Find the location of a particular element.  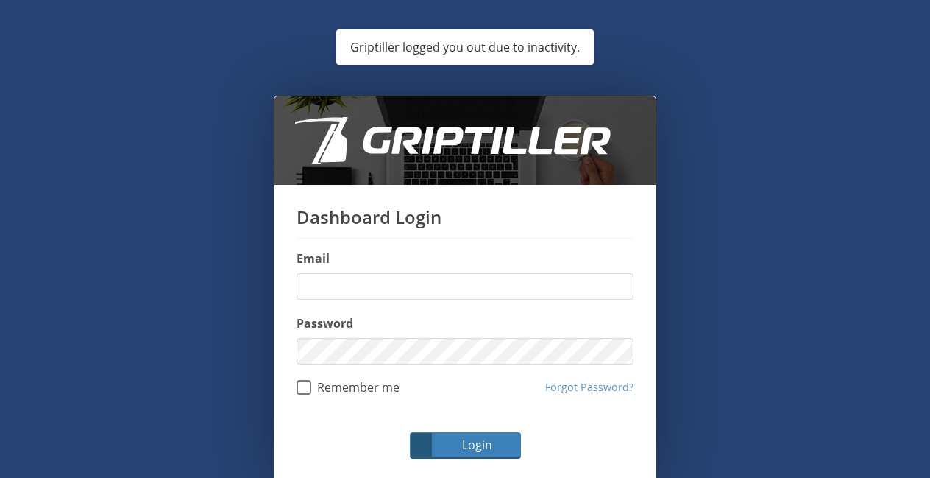

label: Password is located at coordinates (465, 323).